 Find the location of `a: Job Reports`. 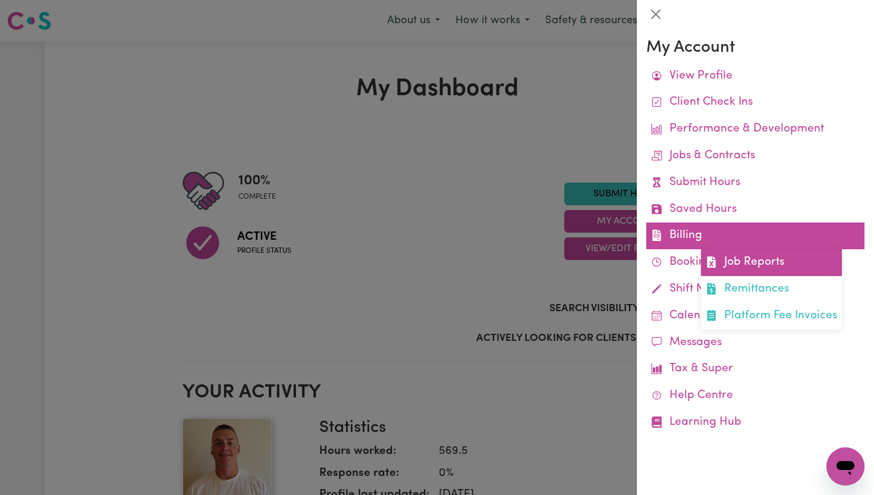

a: Job Reports is located at coordinates (771, 262).